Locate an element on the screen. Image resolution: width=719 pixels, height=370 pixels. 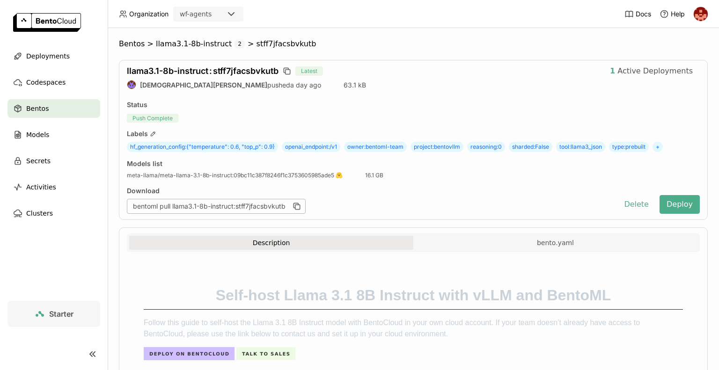
a: Starter is located at coordinates (54, 314).